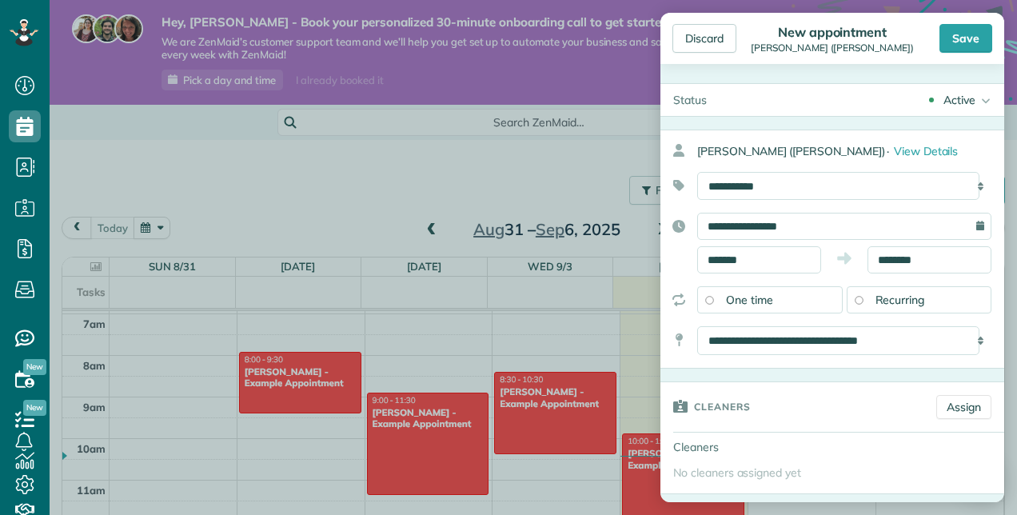 The height and width of the screenshot is (515, 1017). What do you see at coordinates (859, 301) in the screenshot?
I see `input: Recurring` at bounding box center [859, 301].